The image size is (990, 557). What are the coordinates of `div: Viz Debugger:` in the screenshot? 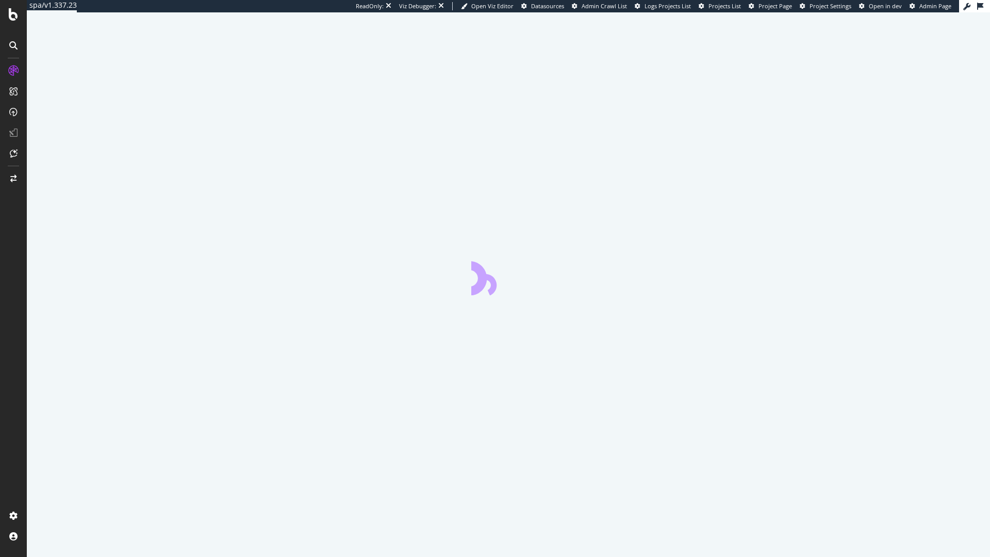 It's located at (418, 6).